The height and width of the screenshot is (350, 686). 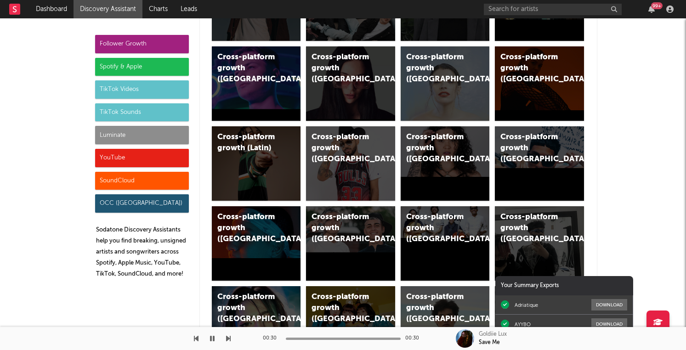 I want to click on div: Goldiie Lux, so click(x=493, y=335).